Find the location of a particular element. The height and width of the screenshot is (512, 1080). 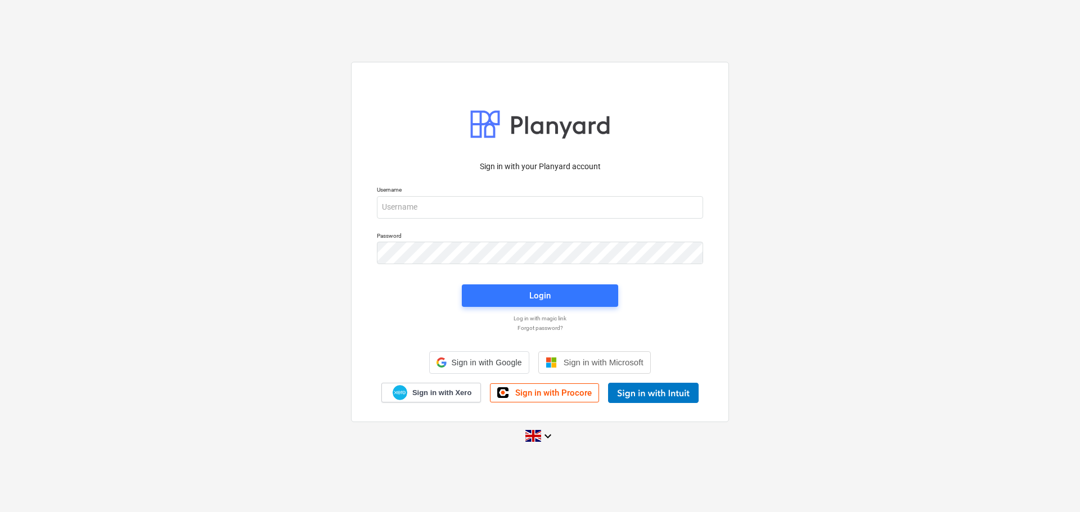

p: Log in with magic link is located at coordinates (540, 318).